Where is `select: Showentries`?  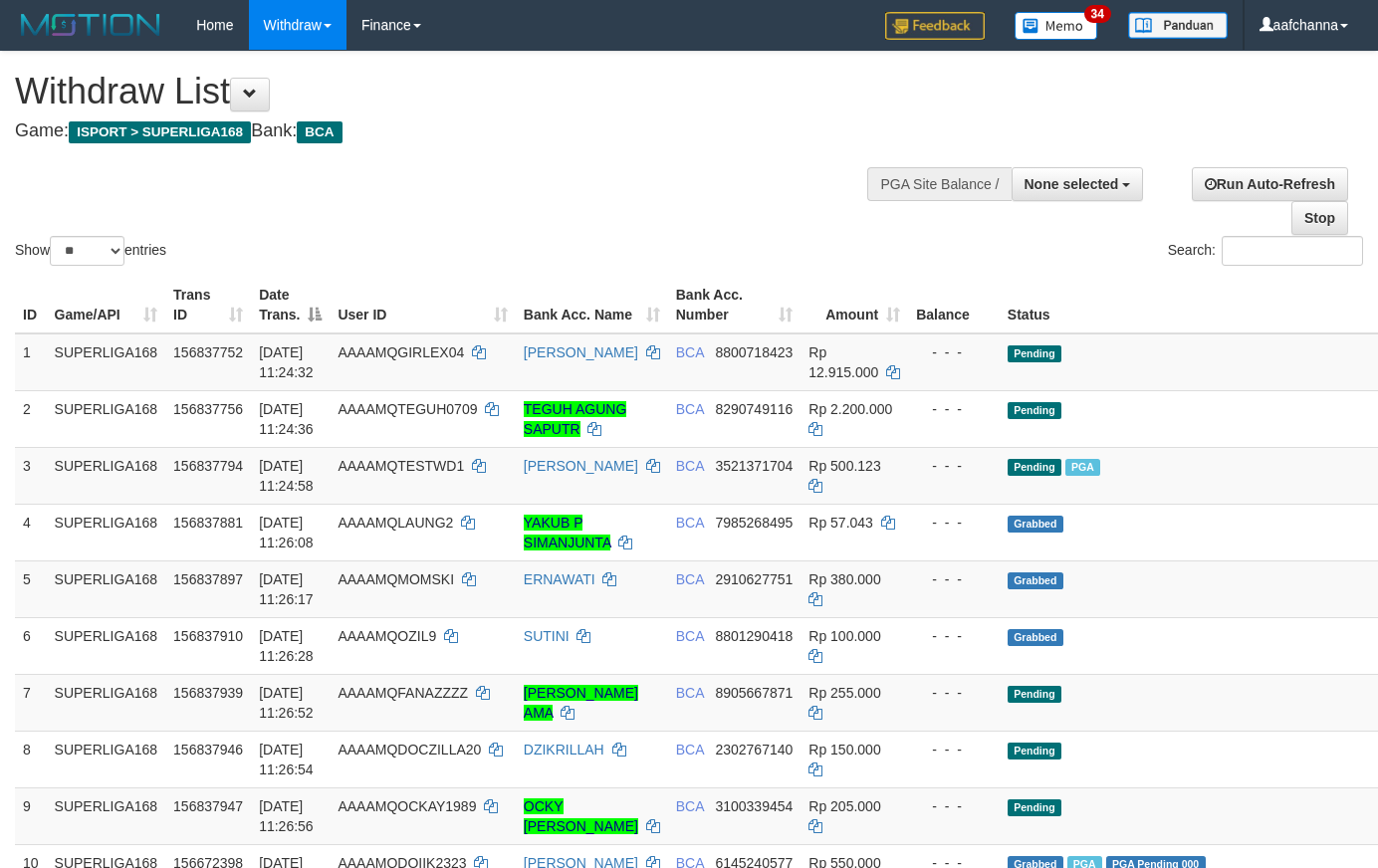 select: Showentries is located at coordinates (87, 250).